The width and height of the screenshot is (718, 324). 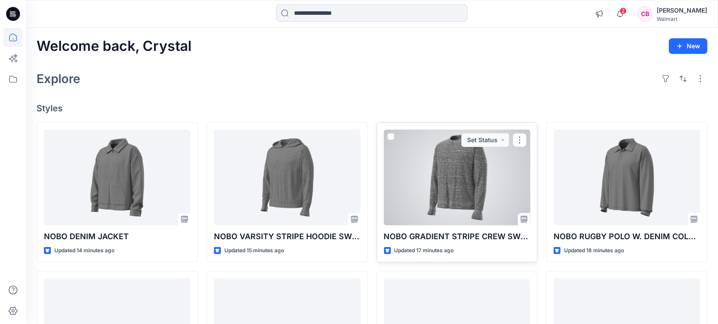 What do you see at coordinates (117, 237) in the screenshot?
I see `p: NOBO DENIM JACKET` at bounding box center [117, 237].